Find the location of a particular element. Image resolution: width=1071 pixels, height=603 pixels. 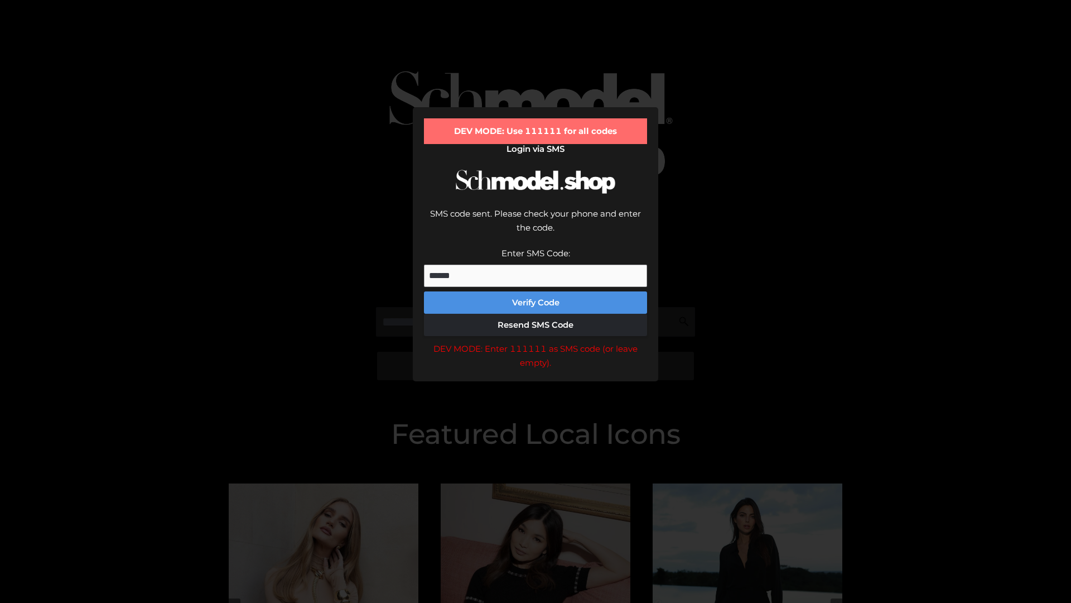

div: DEV MODE: Use 111111 for all codes is located at coordinates (536, 131).